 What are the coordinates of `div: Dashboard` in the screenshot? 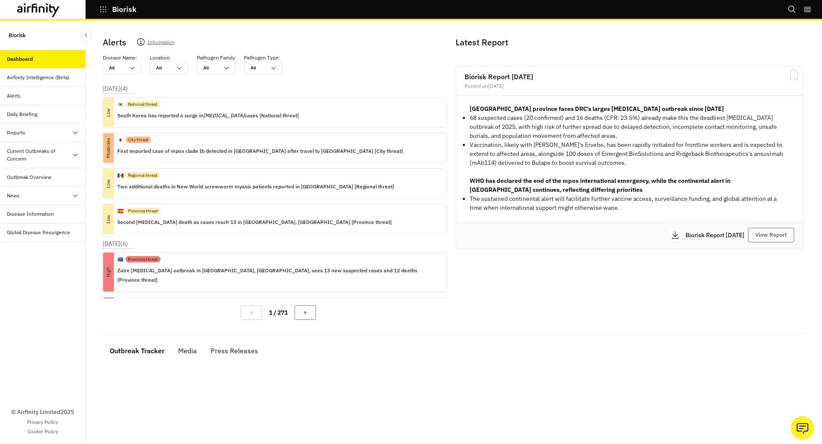 It's located at (20, 59).